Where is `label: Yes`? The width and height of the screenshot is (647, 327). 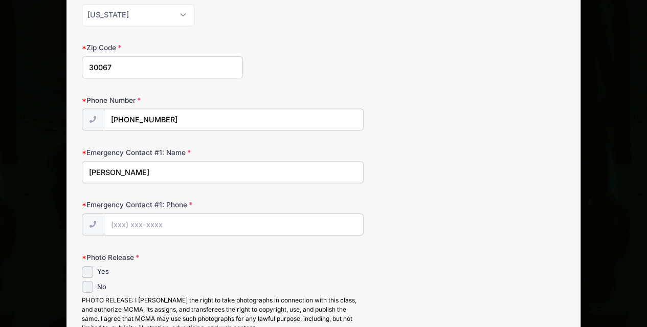 label: Yes is located at coordinates (103, 272).